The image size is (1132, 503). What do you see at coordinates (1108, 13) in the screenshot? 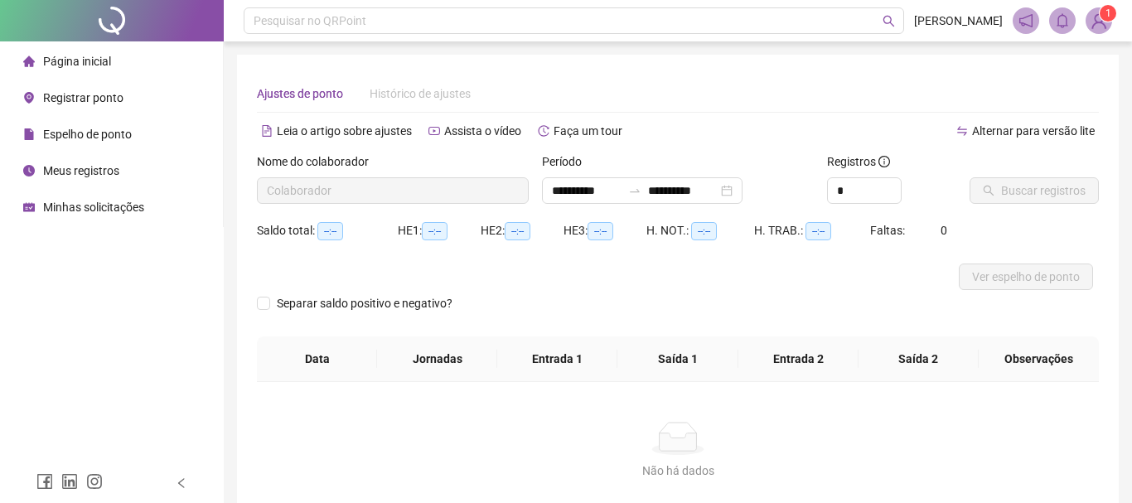
I see `span: 1` at bounding box center [1108, 13].